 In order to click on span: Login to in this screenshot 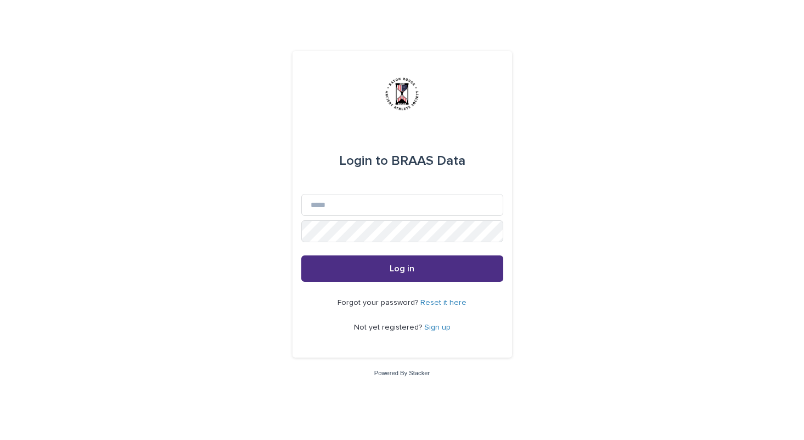, I will do `click(363, 161)`.